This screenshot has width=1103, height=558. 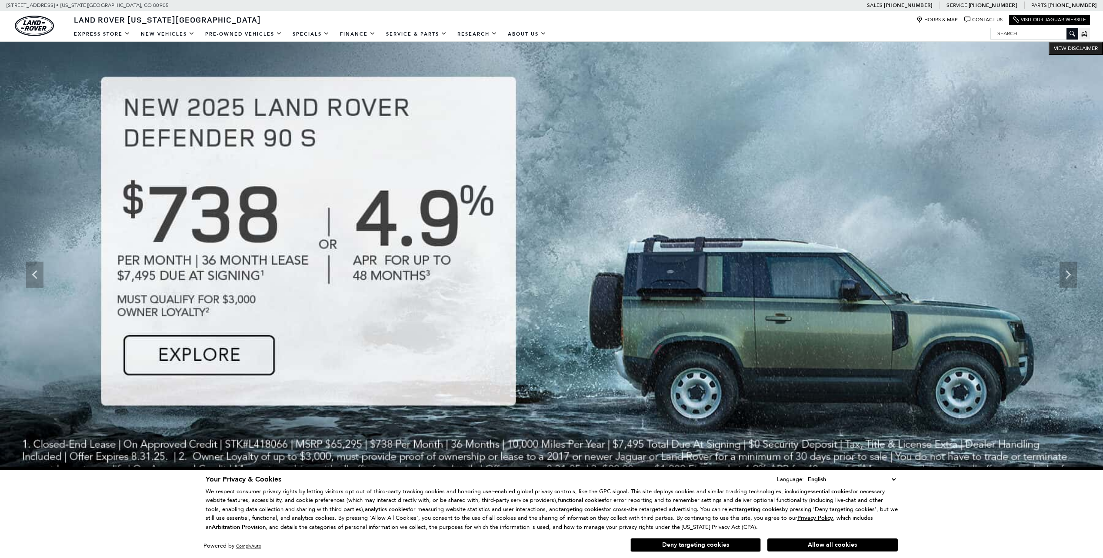 I want to click on div: Language:, so click(x=790, y=479).